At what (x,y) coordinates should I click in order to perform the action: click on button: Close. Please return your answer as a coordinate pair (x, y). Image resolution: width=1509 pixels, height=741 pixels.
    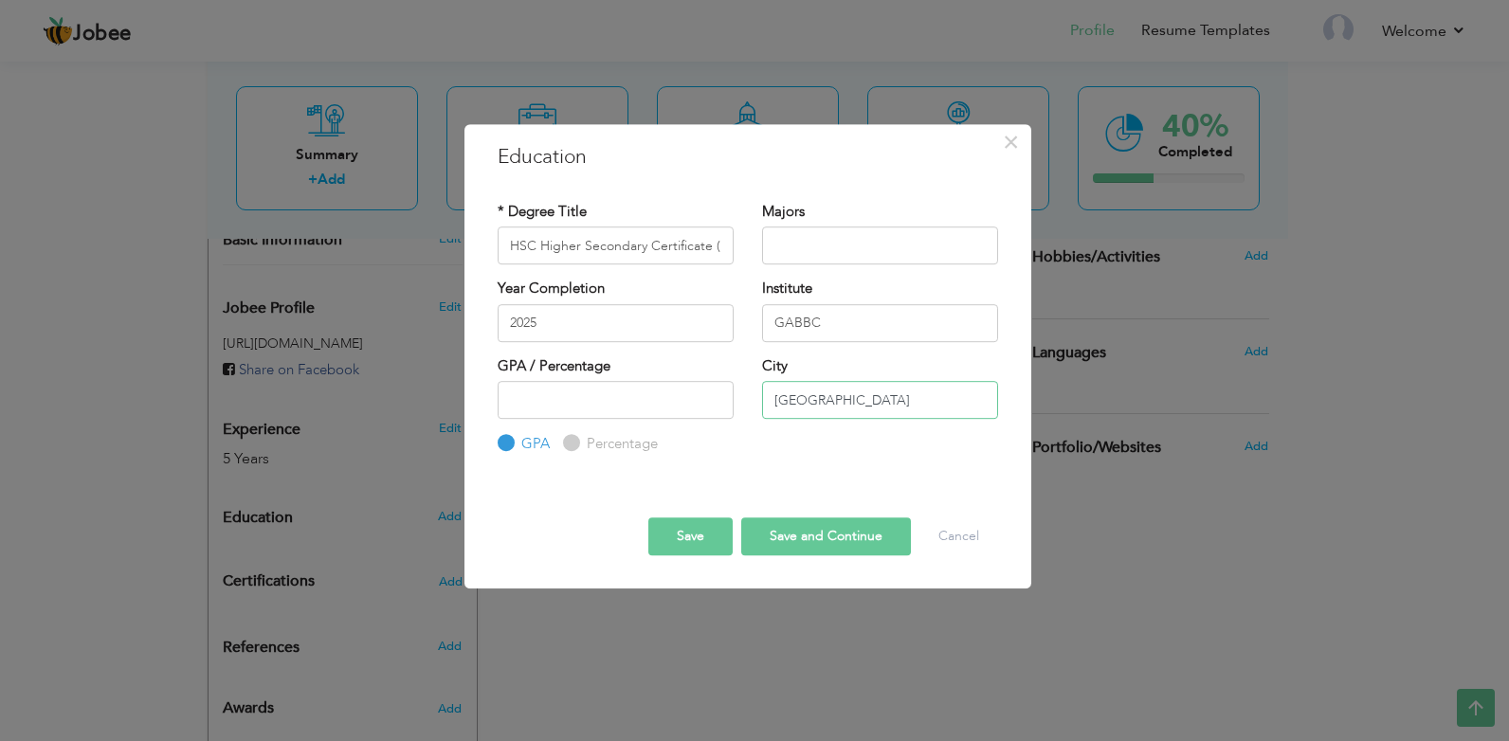
    Looking at the image, I should click on (1011, 142).